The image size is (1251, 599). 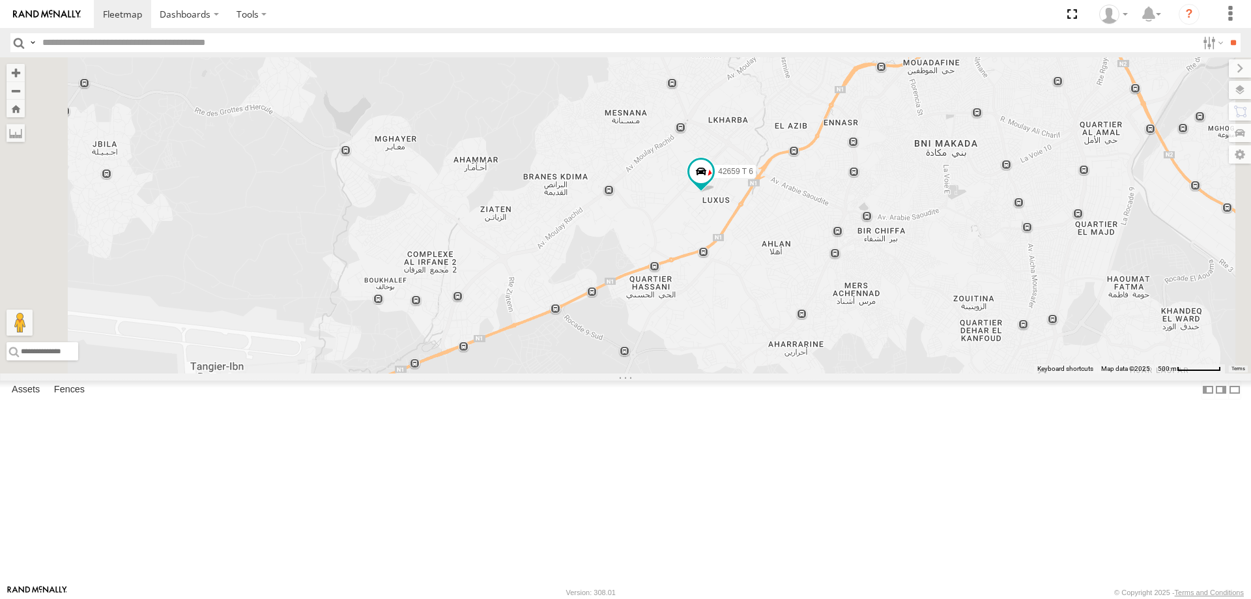 What do you see at coordinates (1167, 368) in the screenshot?
I see `span: 500 m` at bounding box center [1167, 368].